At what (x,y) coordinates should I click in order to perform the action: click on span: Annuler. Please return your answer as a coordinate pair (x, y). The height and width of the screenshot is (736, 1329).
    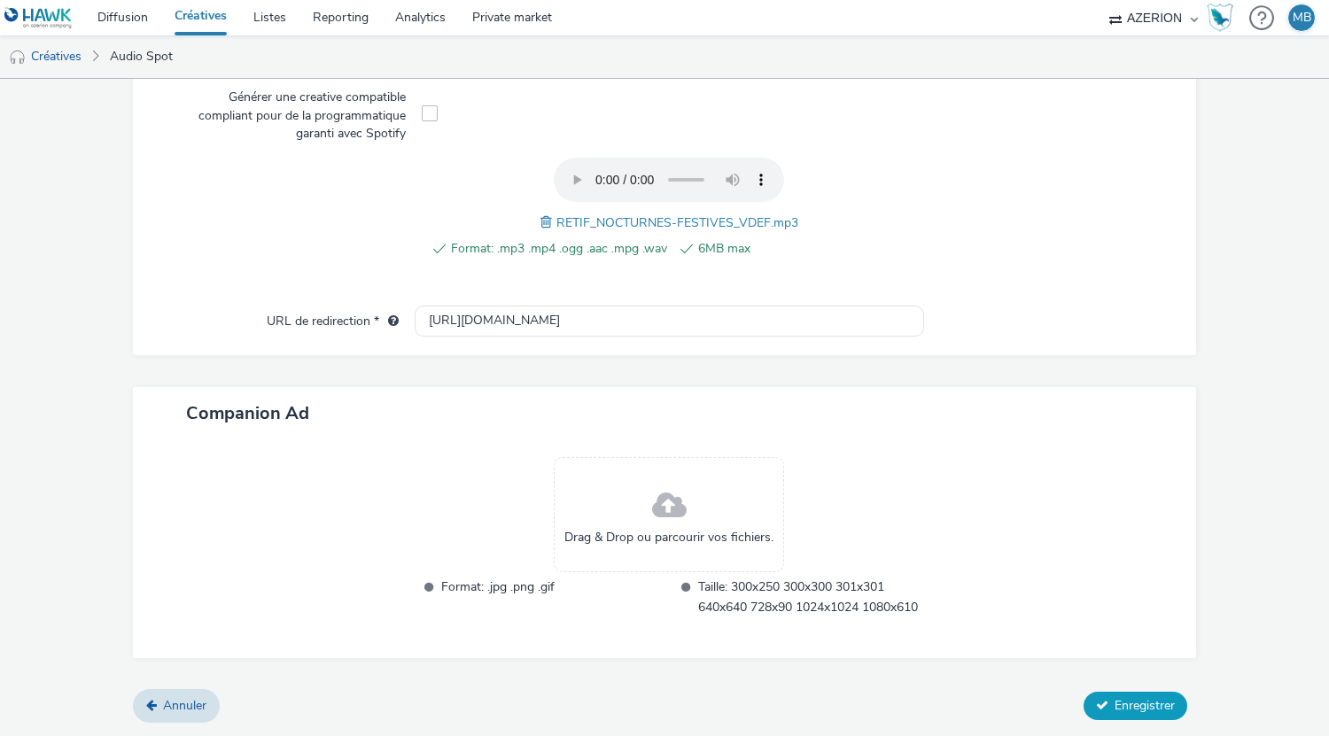
    Looking at the image, I should click on (184, 705).